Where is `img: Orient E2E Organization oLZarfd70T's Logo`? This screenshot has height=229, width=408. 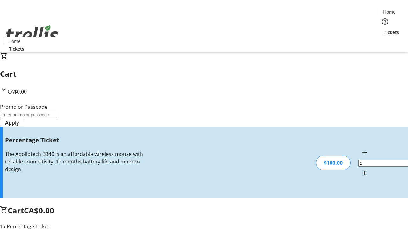 img: Orient E2E Organization oLZarfd70T's Logo is located at coordinates (32, 34).